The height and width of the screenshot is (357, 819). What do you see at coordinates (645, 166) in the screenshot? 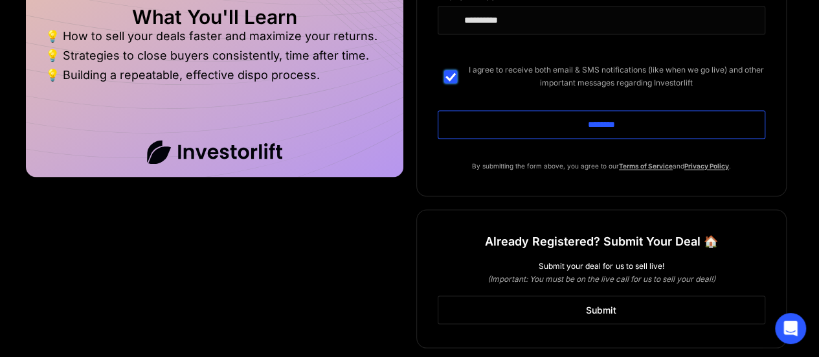
I see `a: Terms of Service` at bounding box center [645, 166].